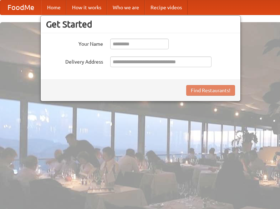 The image size is (280, 209). Describe the element at coordinates (210, 90) in the screenshot. I see `button: Find Restaurants!` at that location.